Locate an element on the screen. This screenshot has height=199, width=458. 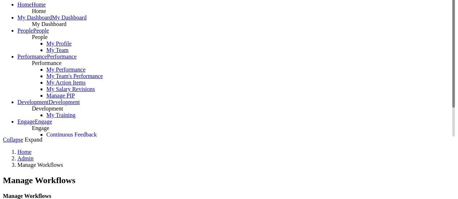
a: PerformancePerformance is located at coordinates (47, 56).